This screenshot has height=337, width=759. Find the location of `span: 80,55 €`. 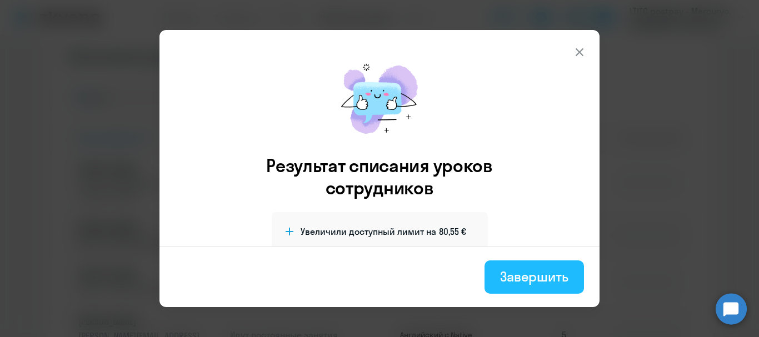

span: 80,55 € is located at coordinates (452, 232).